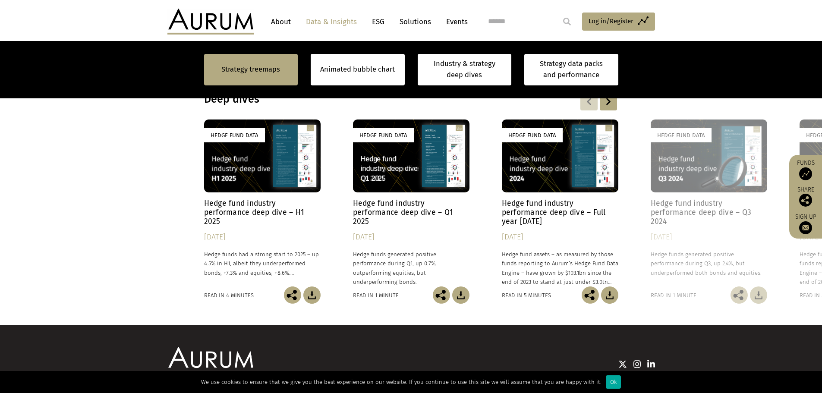  What do you see at coordinates (411, 212) in the screenshot?
I see `h4: Hedge fund industry performance deep dive – Q1 2025` at bounding box center [411, 212].